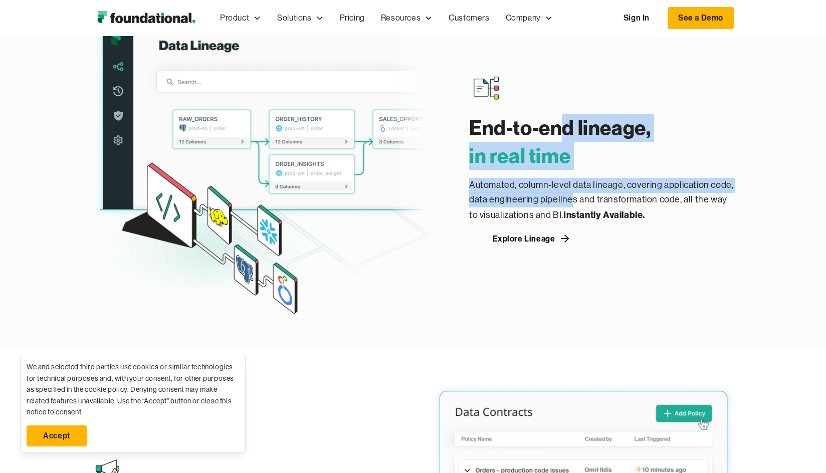  I want to click on a: See a Demo, so click(701, 18).